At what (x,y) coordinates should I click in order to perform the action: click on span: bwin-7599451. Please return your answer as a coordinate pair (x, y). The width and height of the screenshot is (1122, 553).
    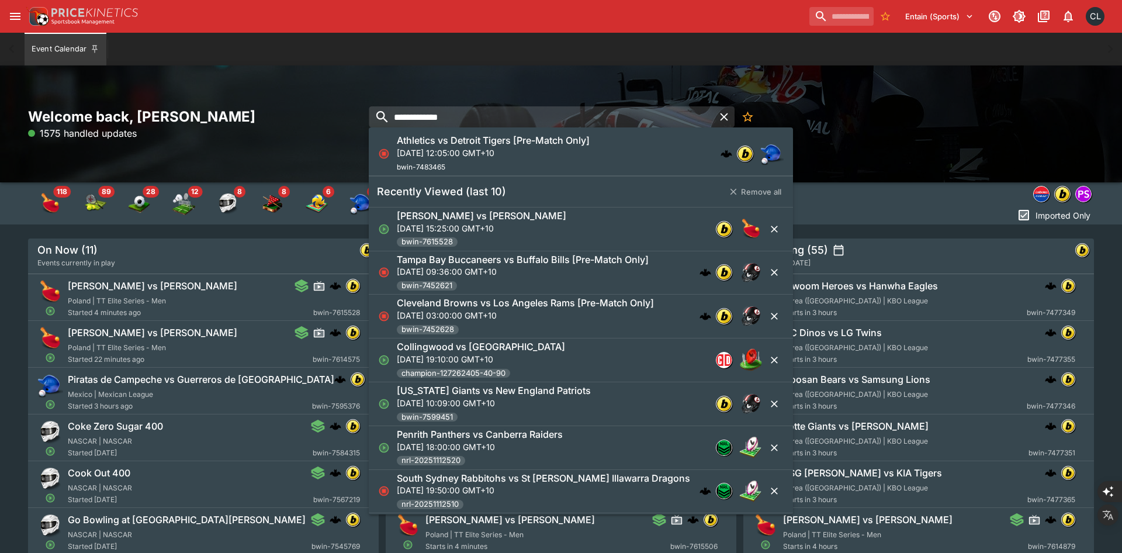
    Looking at the image, I should click on (427, 417).